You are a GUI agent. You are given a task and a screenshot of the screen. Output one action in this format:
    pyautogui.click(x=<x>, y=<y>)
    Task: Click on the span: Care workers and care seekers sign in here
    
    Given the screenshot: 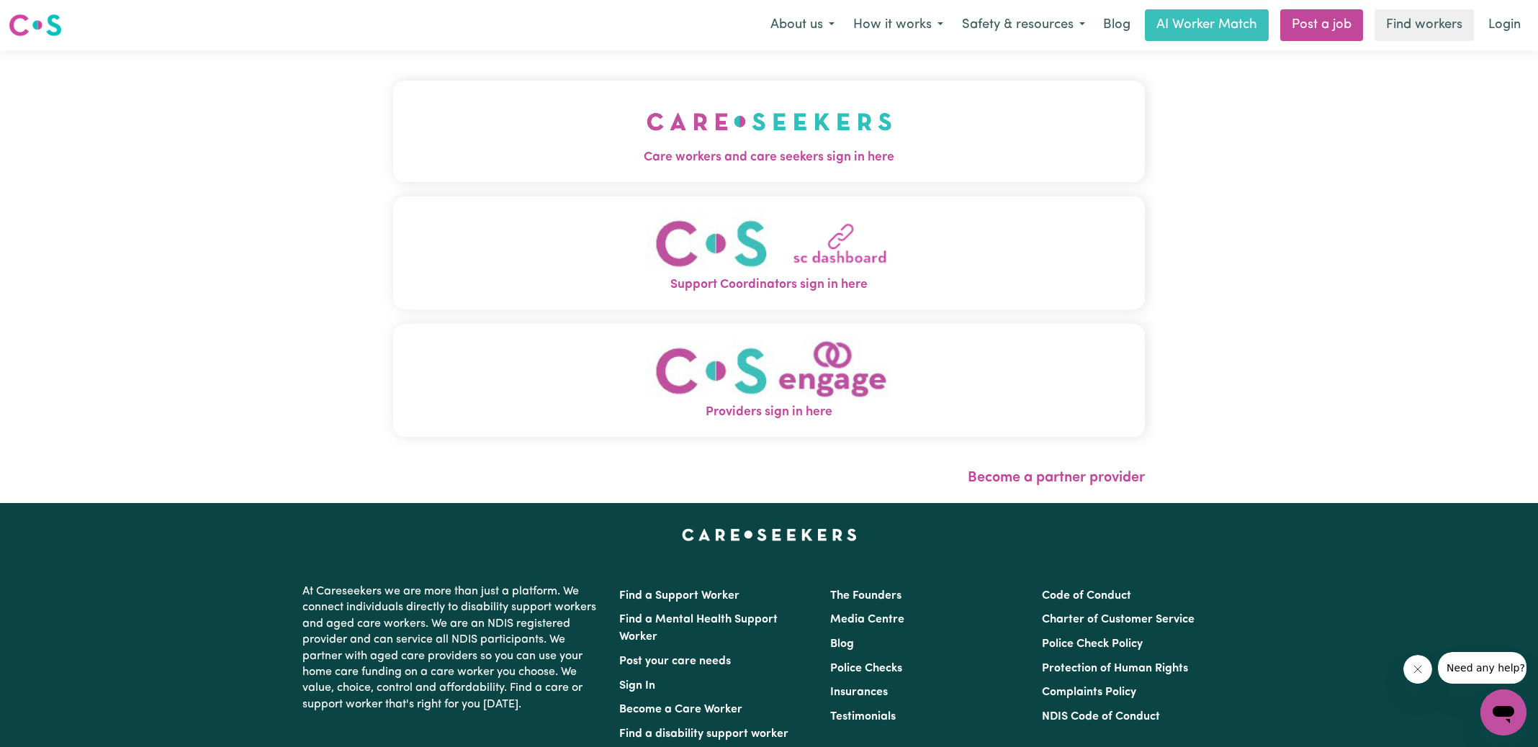 What is the action you would take?
    pyautogui.click(x=769, y=158)
    